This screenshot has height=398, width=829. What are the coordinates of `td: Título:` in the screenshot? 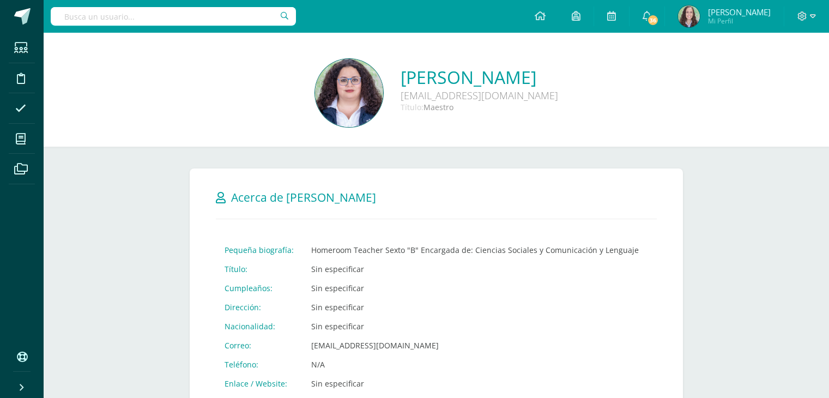 It's located at (259, 269).